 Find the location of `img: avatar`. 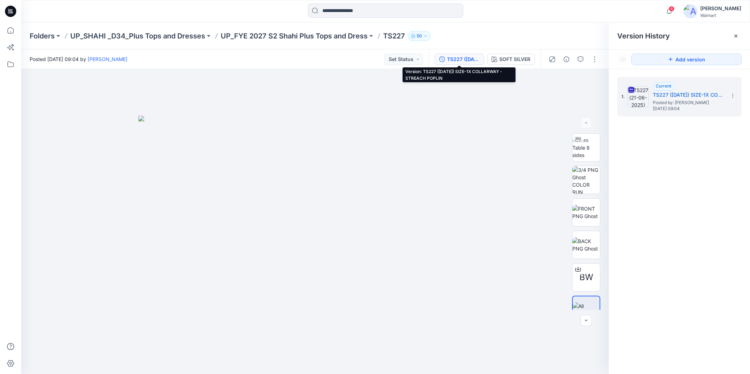

img: avatar is located at coordinates (690, 11).